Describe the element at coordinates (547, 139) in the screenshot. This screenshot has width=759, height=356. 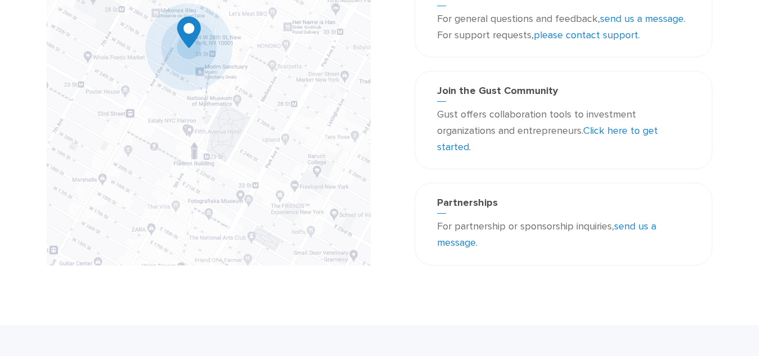
I see `a: Click here to get started` at that location.